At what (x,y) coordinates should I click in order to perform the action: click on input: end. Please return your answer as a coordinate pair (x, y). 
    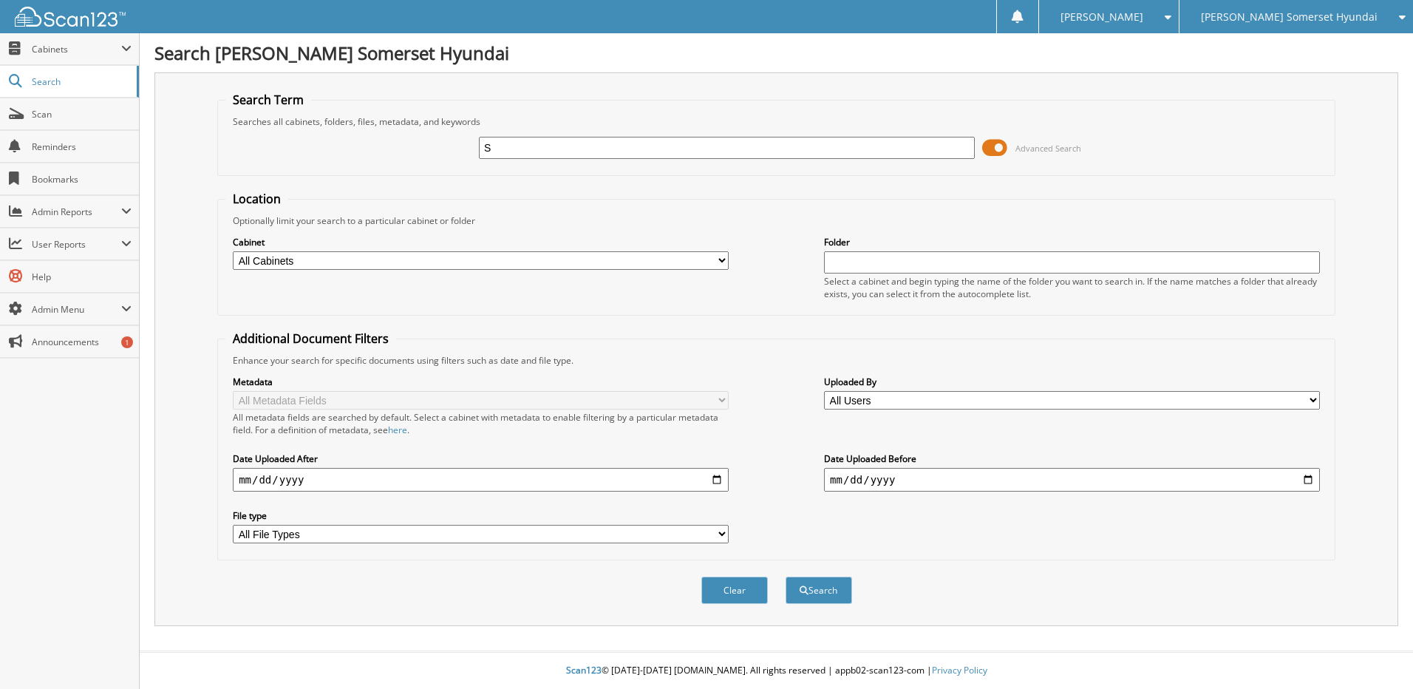
    Looking at the image, I should click on (1072, 480).